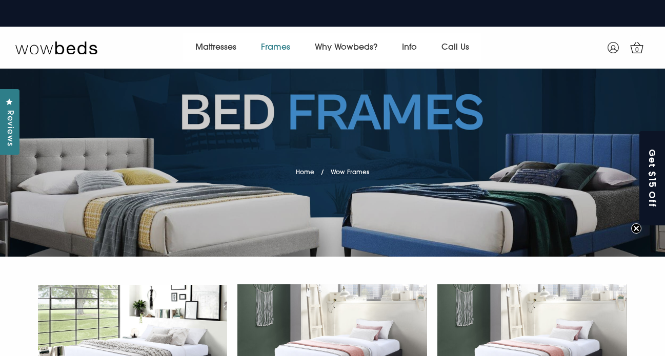 Image resolution: width=665 pixels, height=356 pixels. I want to click on span: 0, so click(637, 50).